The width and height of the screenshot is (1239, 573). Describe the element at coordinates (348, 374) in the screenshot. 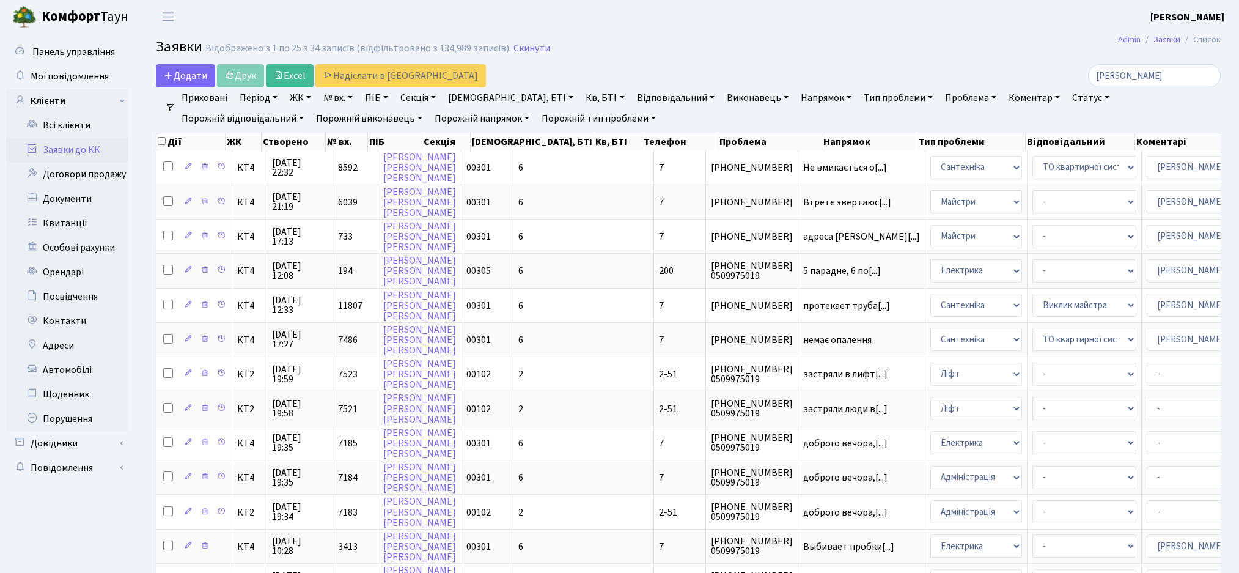

I see `span: 7523` at that location.